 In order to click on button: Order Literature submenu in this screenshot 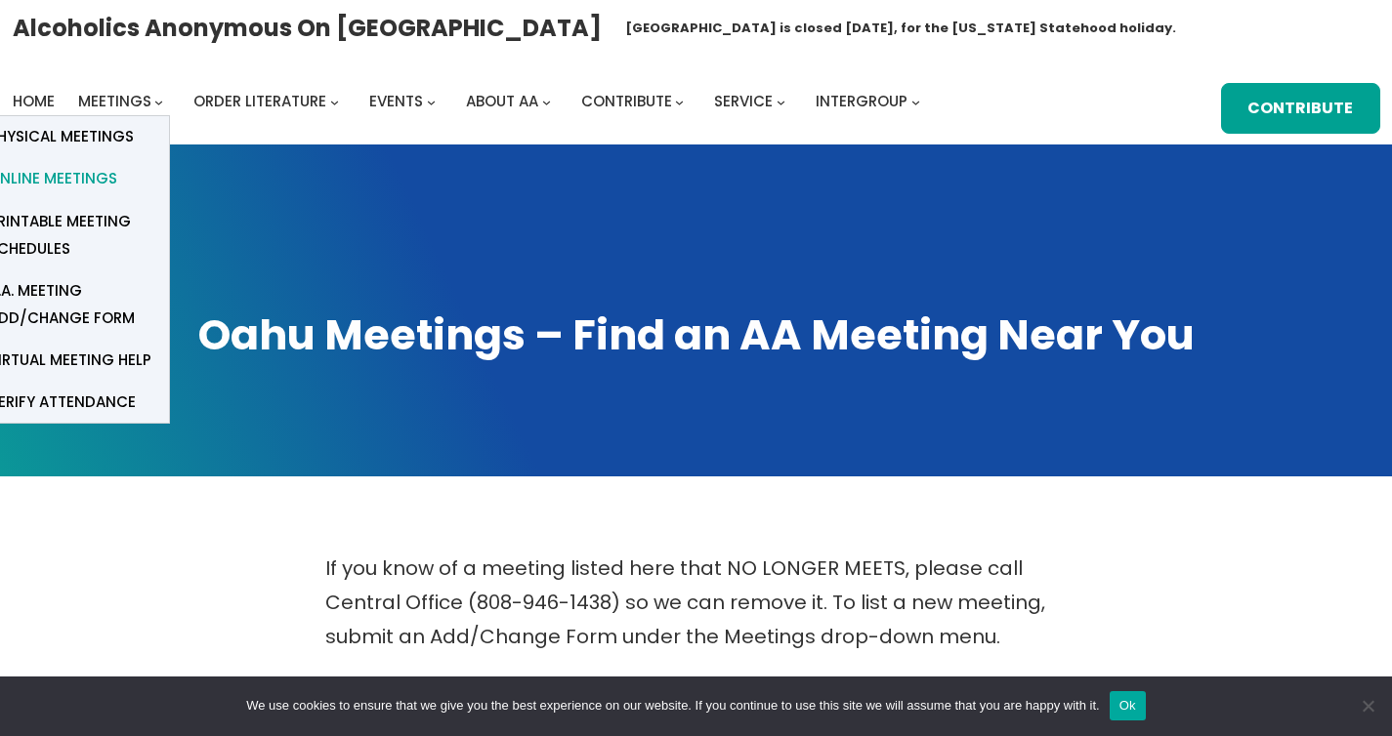, I will do `click(334, 101)`.